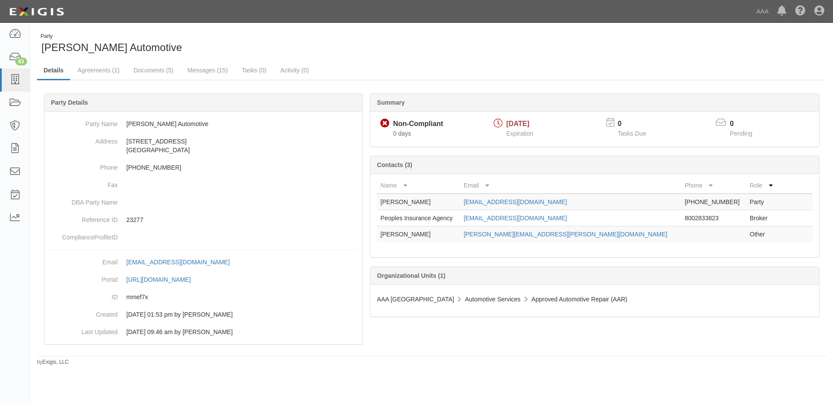 The width and height of the screenshot is (833, 403). Describe the element at coordinates (56, 362) in the screenshot. I see `a: Exigis, LLC` at that location.